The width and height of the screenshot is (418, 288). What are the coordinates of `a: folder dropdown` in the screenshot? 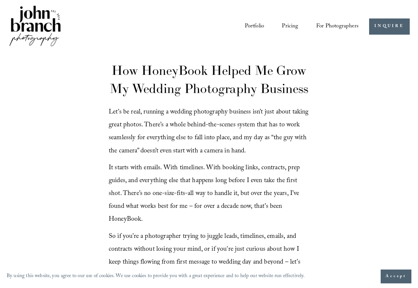 It's located at (337, 26).